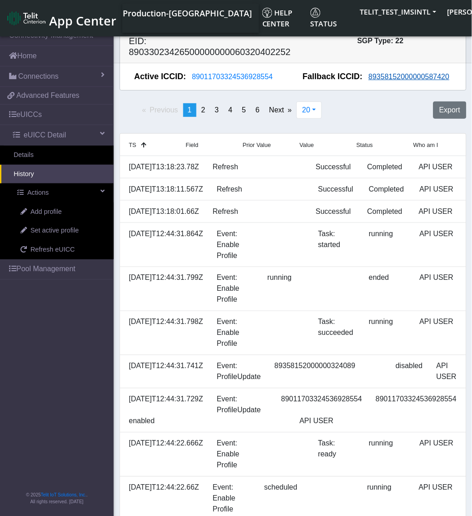 This screenshot has width=472, height=516. Describe the element at coordinates (26, 18) in the screenshot. I see `img: logo-telit-cinterion-gw-new.png` at that location.